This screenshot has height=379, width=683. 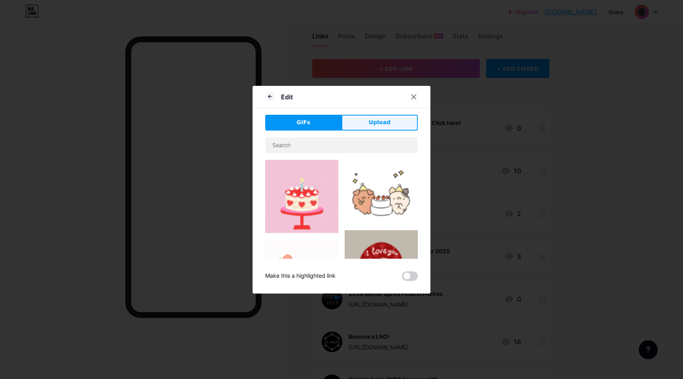 I want to click on button: Upload, so click(x=379, y=122).